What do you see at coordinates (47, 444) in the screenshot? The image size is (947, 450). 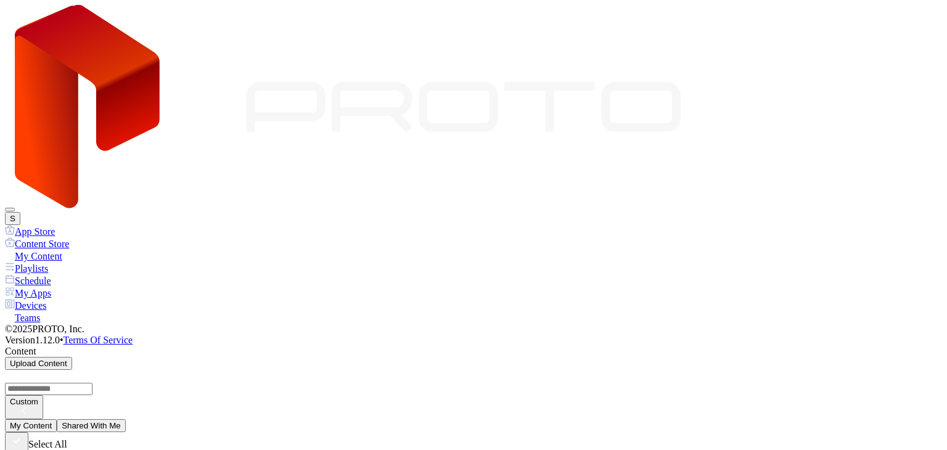 I see `span: Select All` at bounding box center [47, 444].